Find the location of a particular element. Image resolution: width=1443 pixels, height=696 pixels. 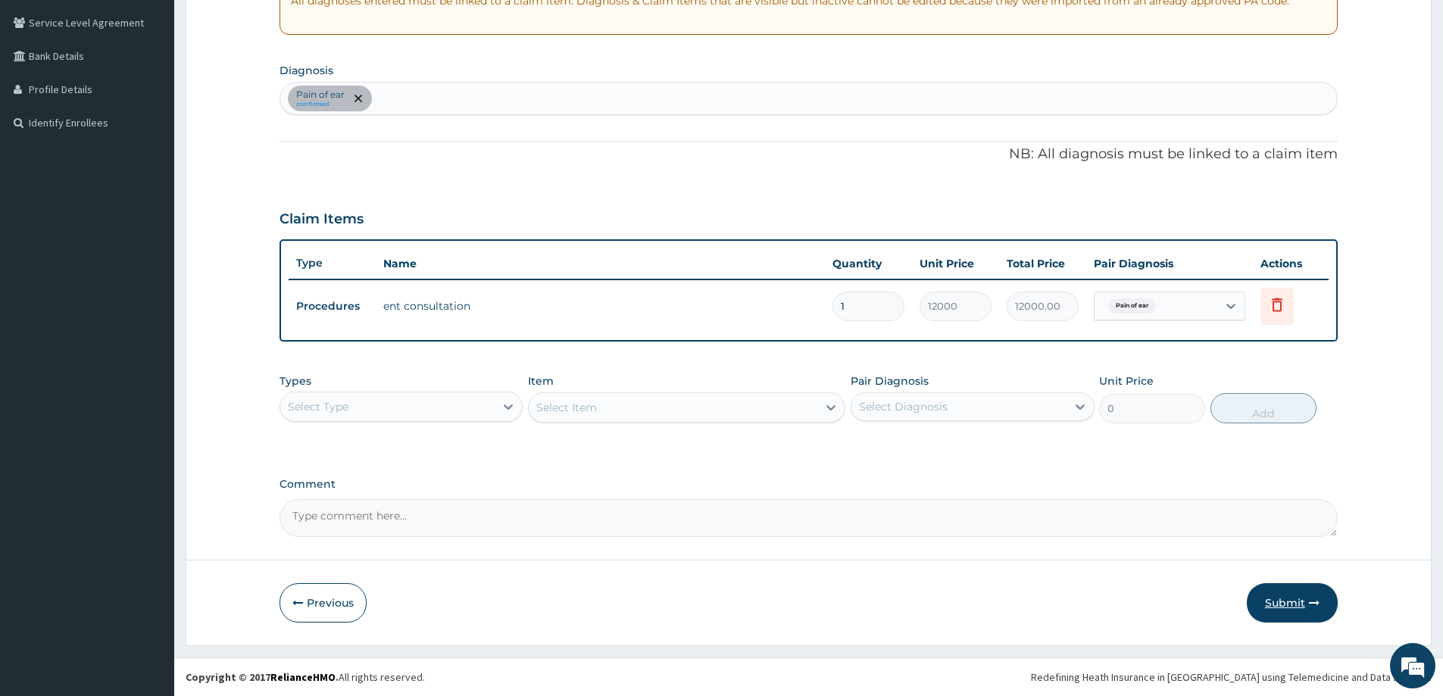

label: Types is located at coordinates (295, 381).